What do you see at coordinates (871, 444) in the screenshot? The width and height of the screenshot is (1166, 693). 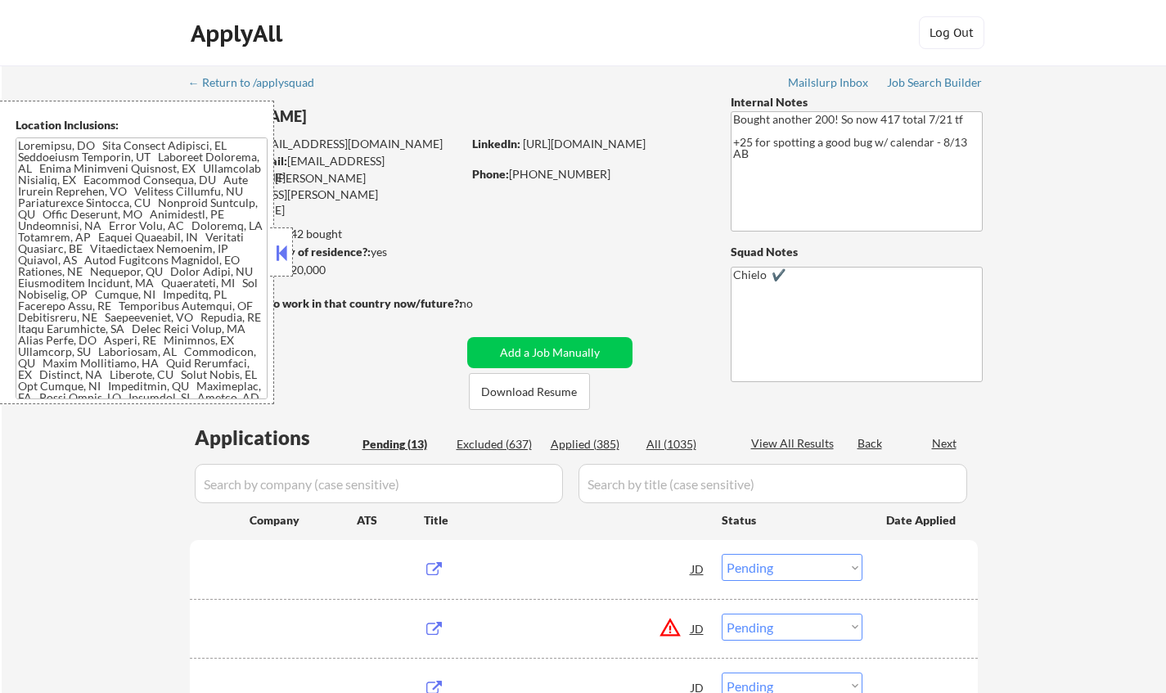 I see `div: Back` at bounding box center [871, 444].